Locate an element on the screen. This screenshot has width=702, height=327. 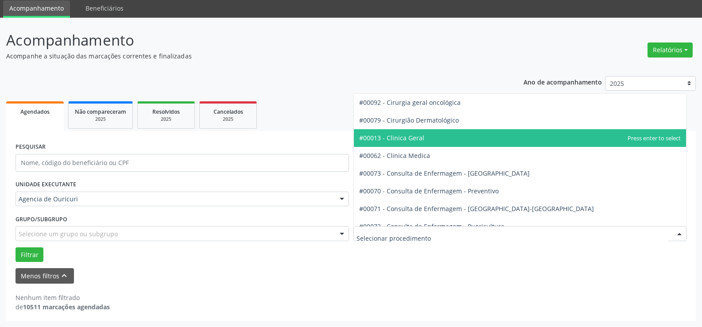
label: PESQUISAR is located at coordinates (31, 147).